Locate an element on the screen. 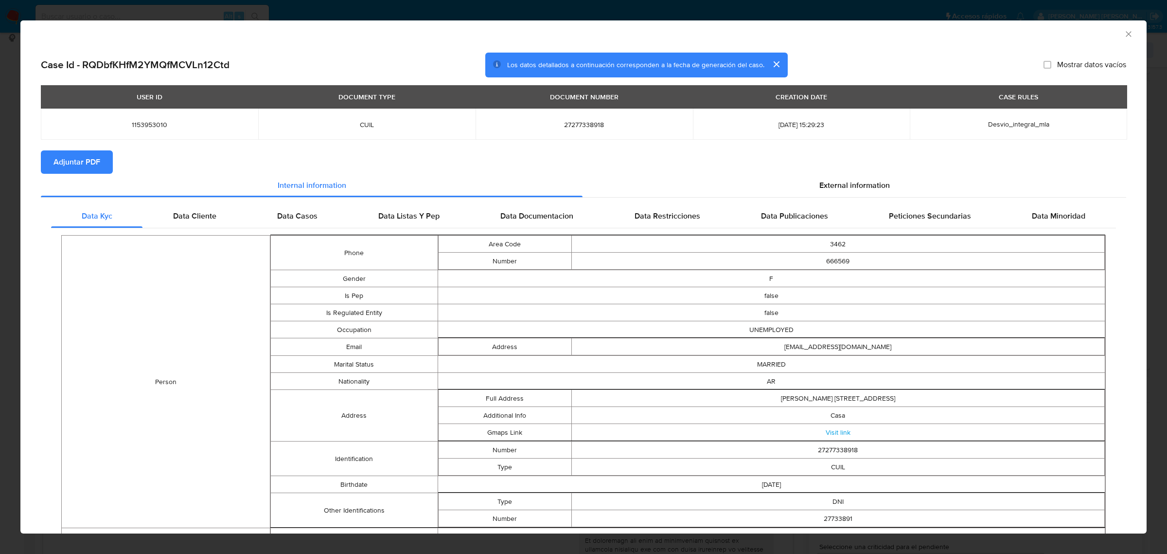  span: 27277338918 is located at coordinates (584, 125).